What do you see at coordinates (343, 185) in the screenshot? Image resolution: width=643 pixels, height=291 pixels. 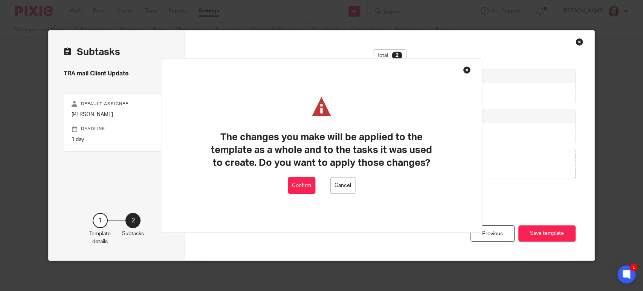 I see `button: Cancel` at bounding box center [343, 185].